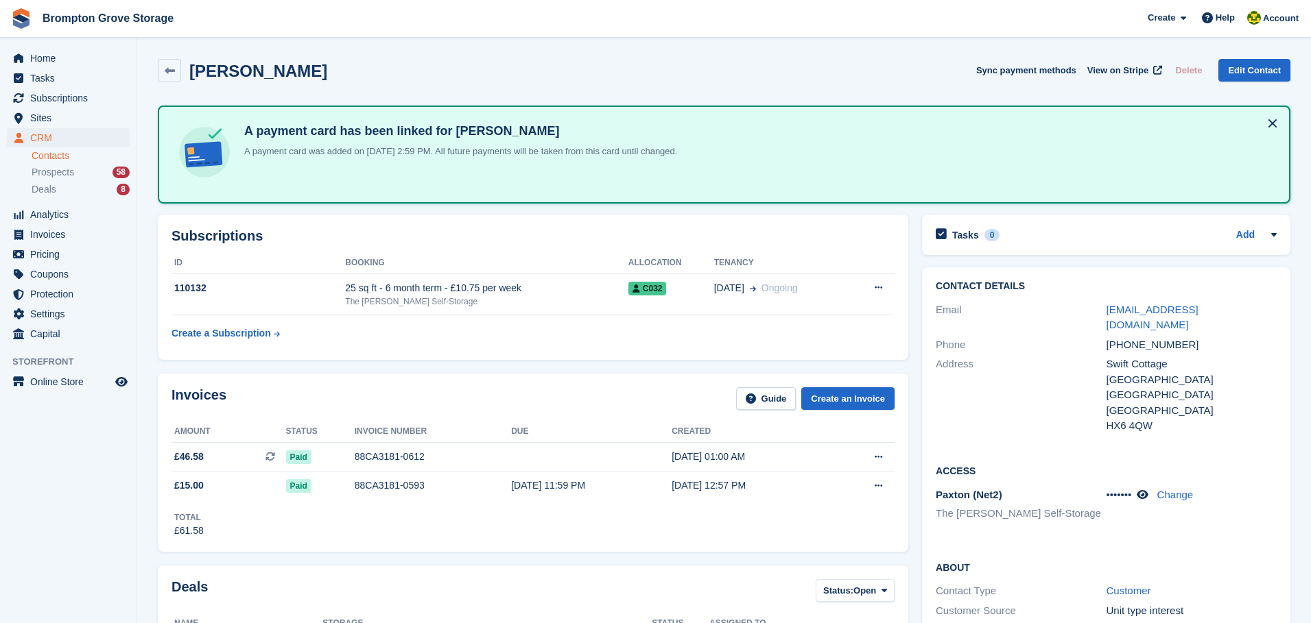 This screenshot has width=1311, height=623. Describe the element at coordinates (855, 591) in the screenshot. I see `button: Status: Open` at that location.